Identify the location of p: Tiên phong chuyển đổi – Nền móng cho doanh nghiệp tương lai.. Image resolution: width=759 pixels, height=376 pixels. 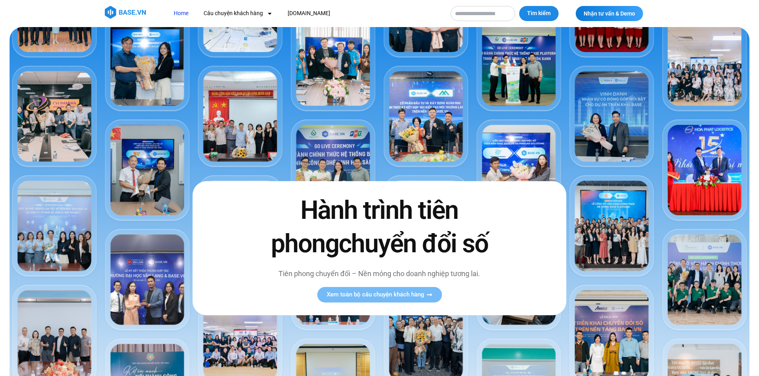
(379, 274).